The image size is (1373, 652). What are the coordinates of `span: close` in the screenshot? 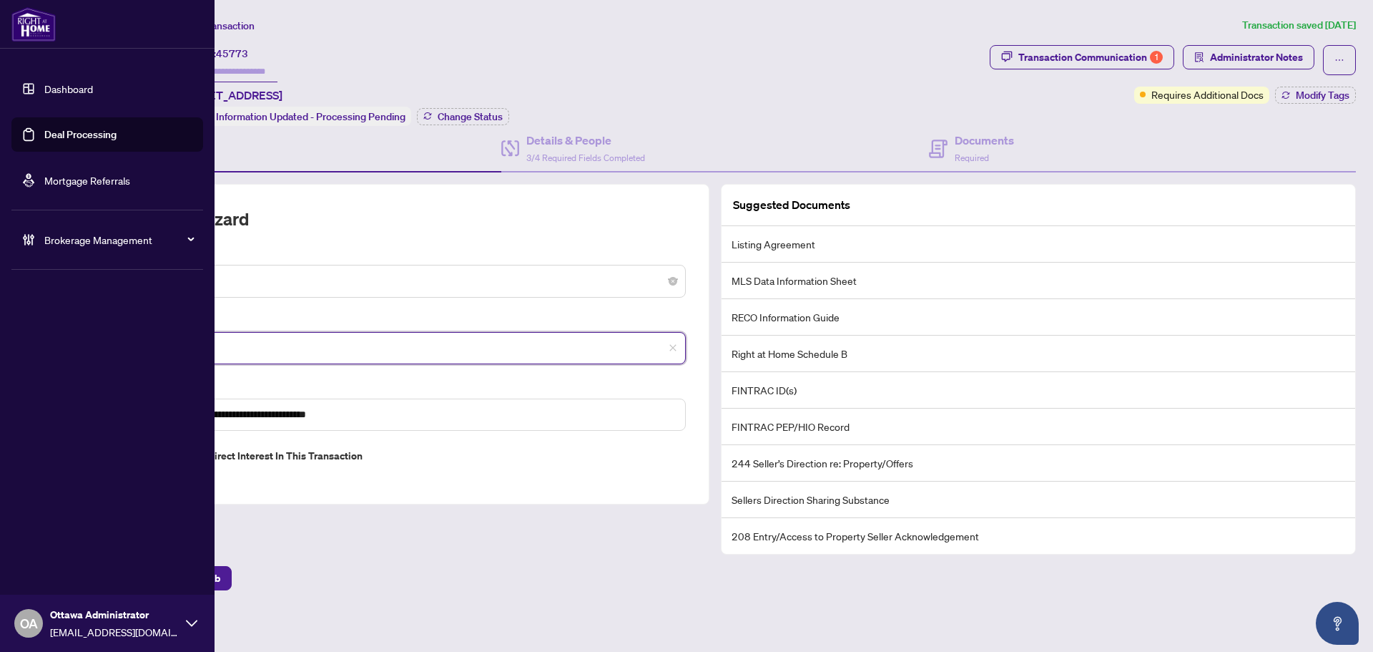 It's located at (673, 348).